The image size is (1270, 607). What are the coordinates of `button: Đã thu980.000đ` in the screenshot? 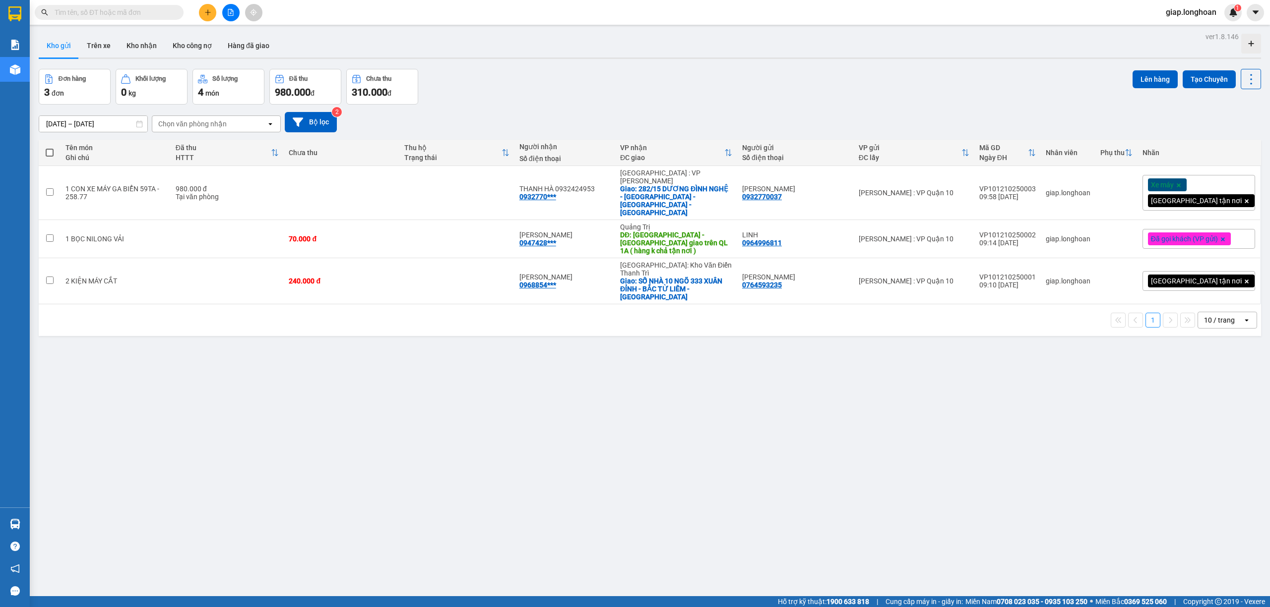 It's located at (305, 87).